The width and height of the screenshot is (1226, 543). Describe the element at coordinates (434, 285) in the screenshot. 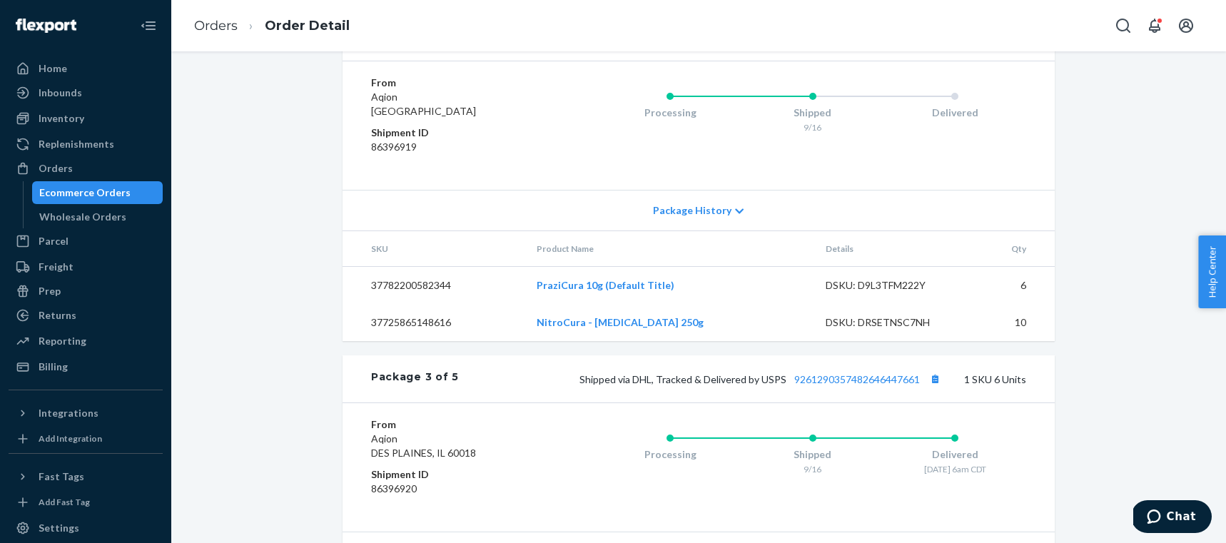

I see `td: 37782200582344` at that location.